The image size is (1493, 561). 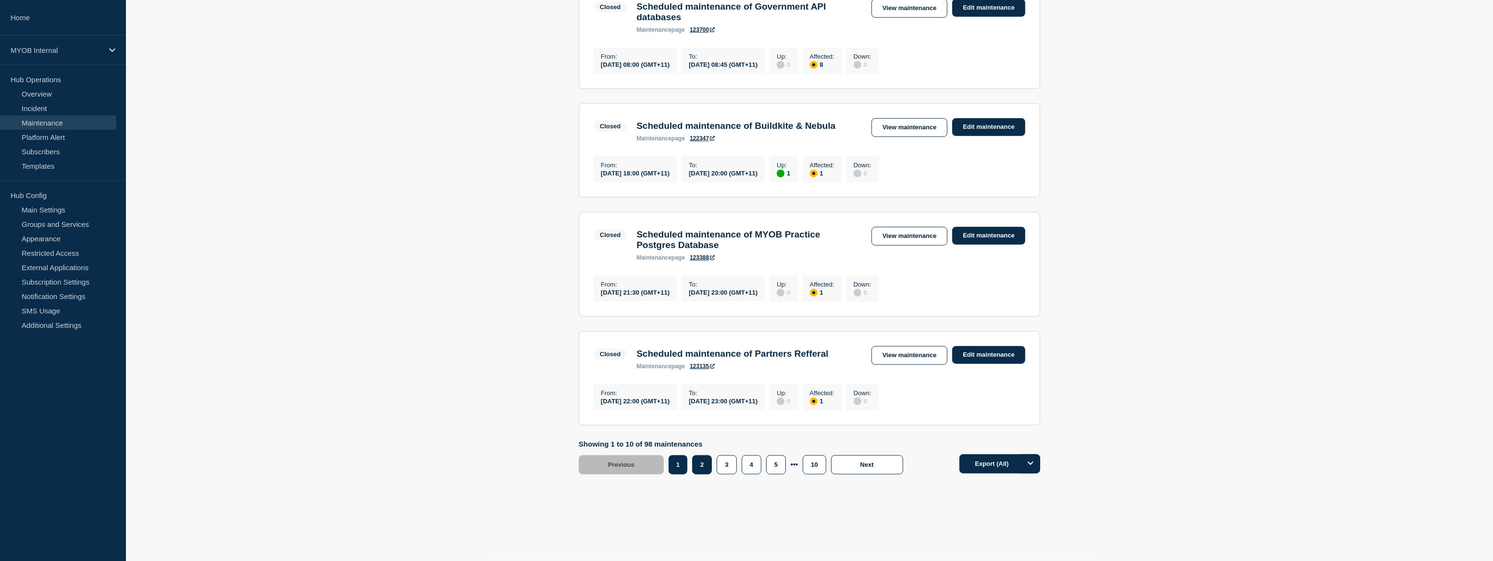 I want to click on div: 8, so click(x=822, y=64).